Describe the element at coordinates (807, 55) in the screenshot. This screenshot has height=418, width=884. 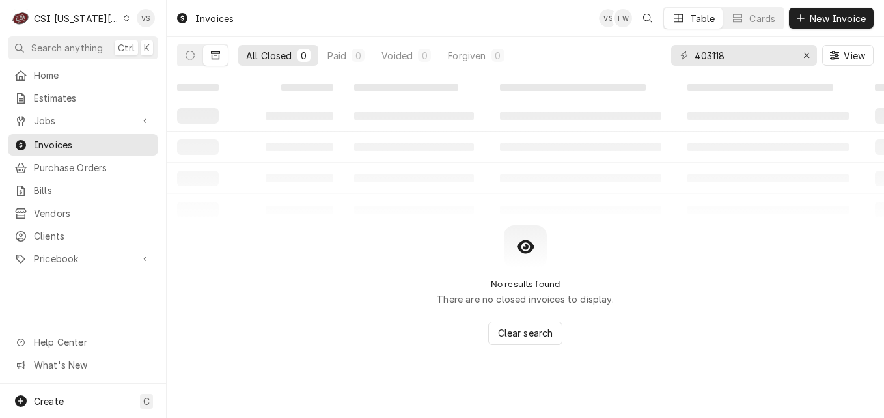
I see `button: Erase input` at that location.